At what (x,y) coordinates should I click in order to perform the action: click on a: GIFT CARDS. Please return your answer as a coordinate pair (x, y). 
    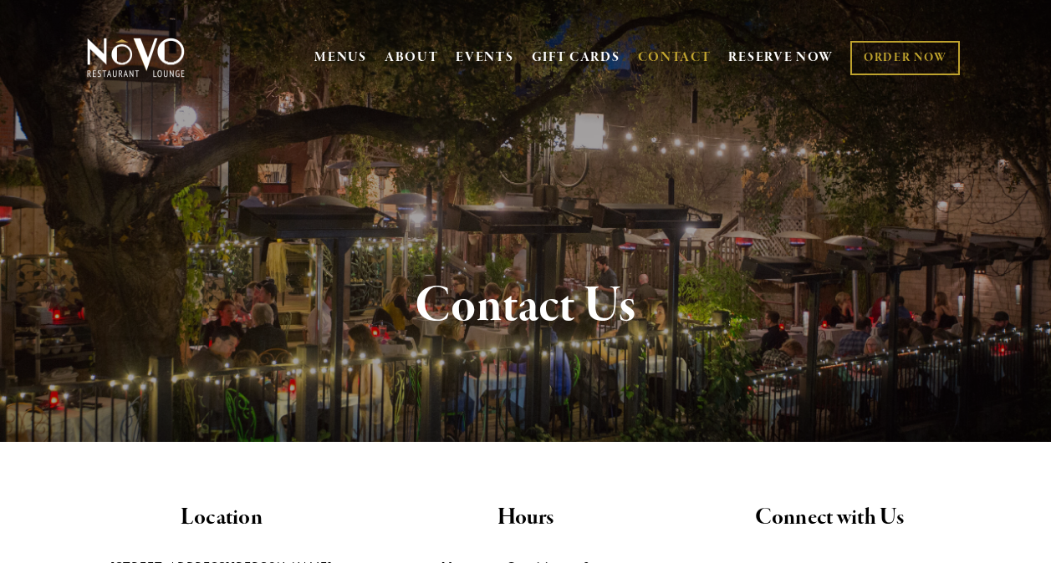
    Looking at the image, I should click on (576, 58).